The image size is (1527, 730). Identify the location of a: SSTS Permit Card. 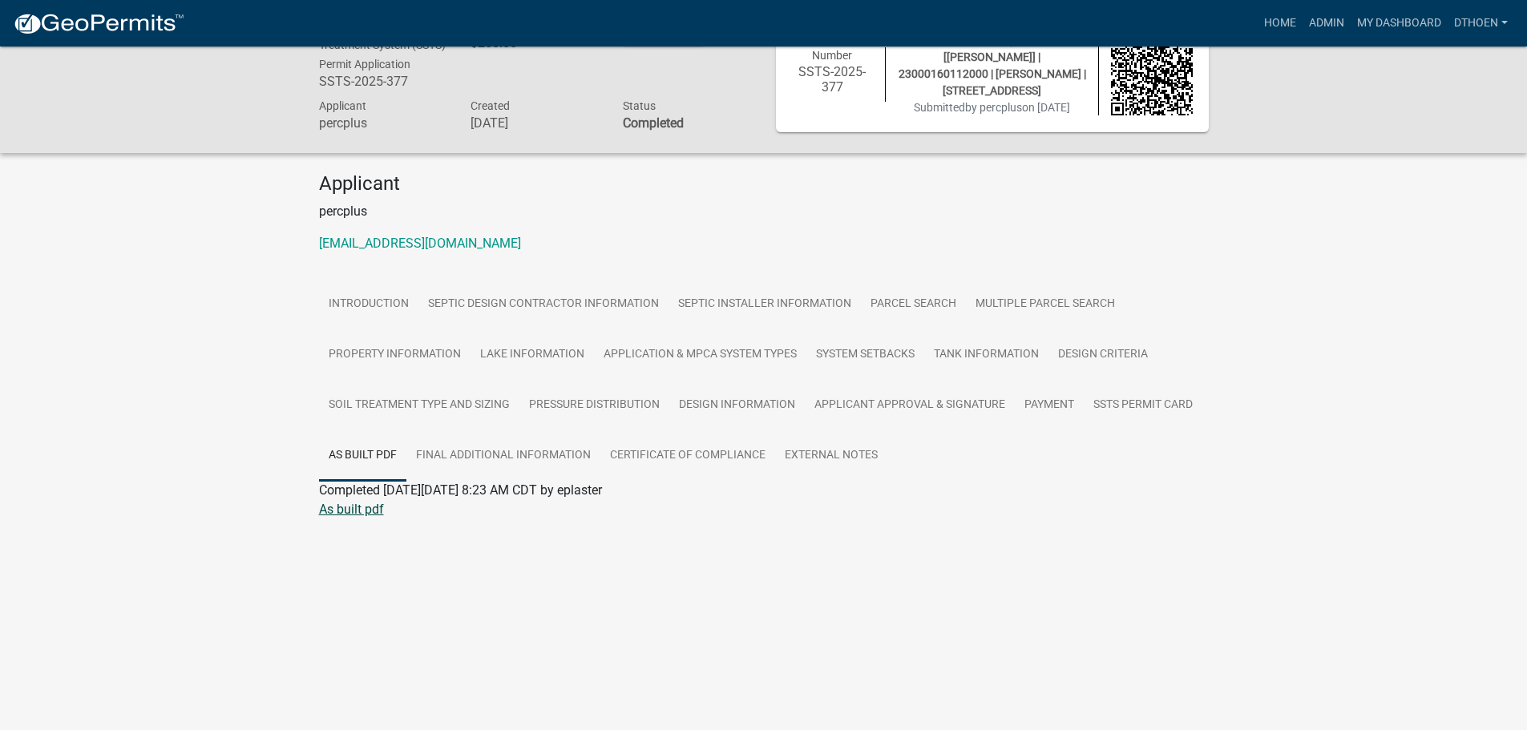
(1143, 406).